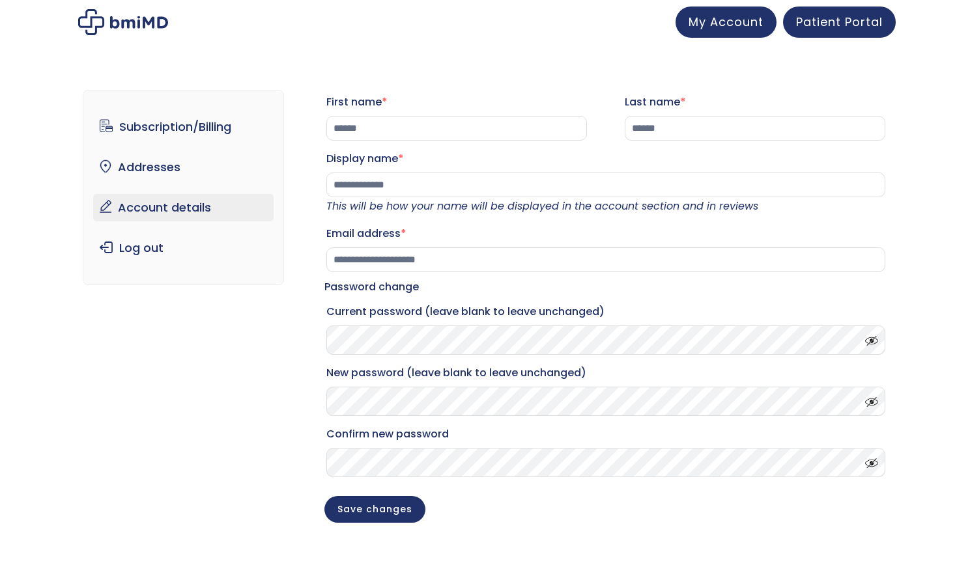 The width and height of the screenshot is (970, 565). Describe the element at coordinates (183, 208) in the screenshot. I see `a: Account details` at that location.